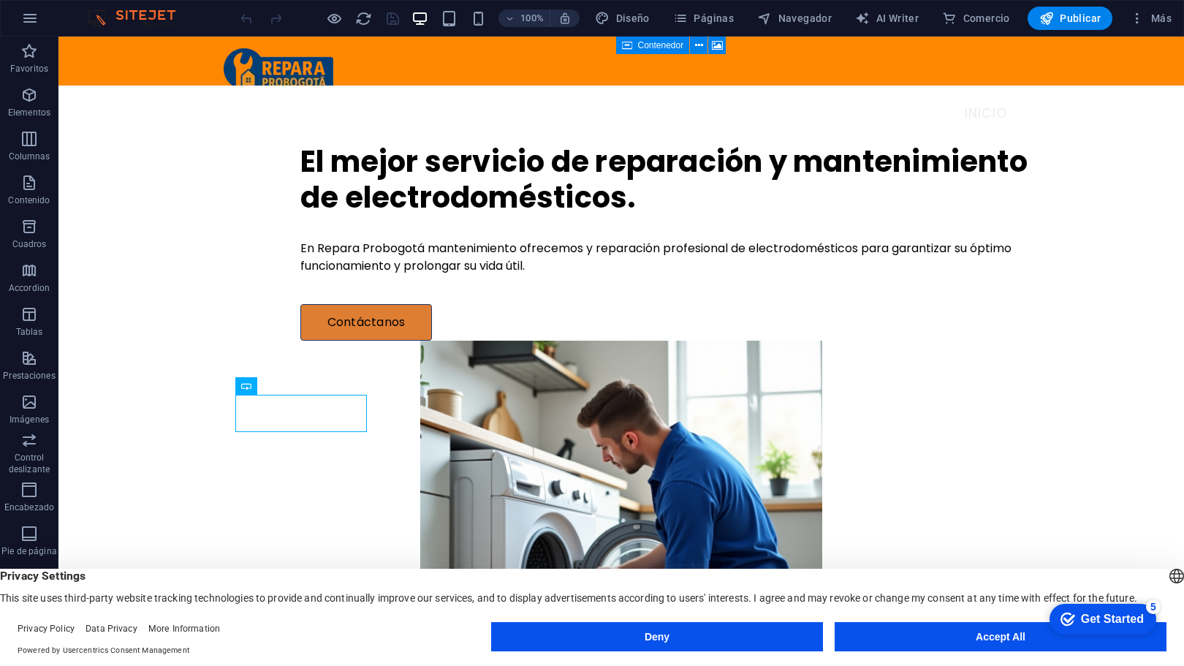  What do you see at coordinates (1150, 18) in the screenshot?
I see `button: Más` at bounding box center [1150, 18].